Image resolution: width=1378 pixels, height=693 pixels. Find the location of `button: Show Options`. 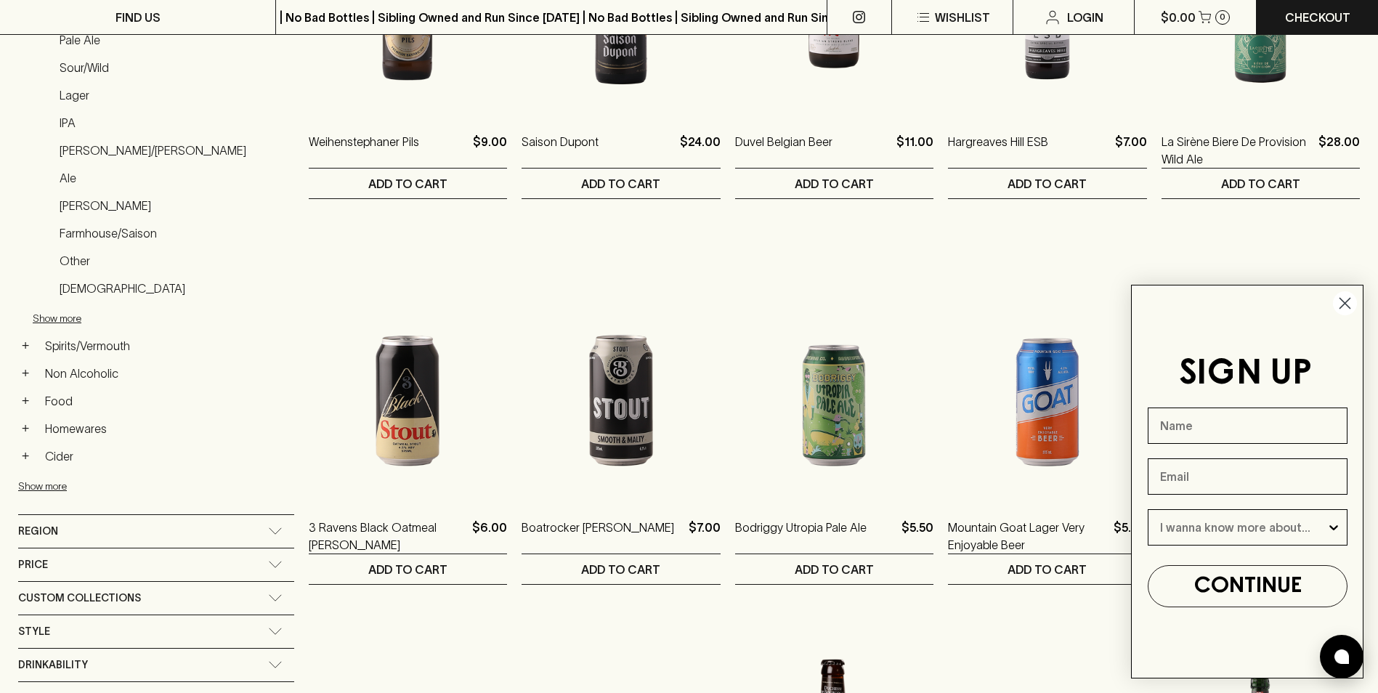

button: Show Options is located at coordinates (1334, 527).